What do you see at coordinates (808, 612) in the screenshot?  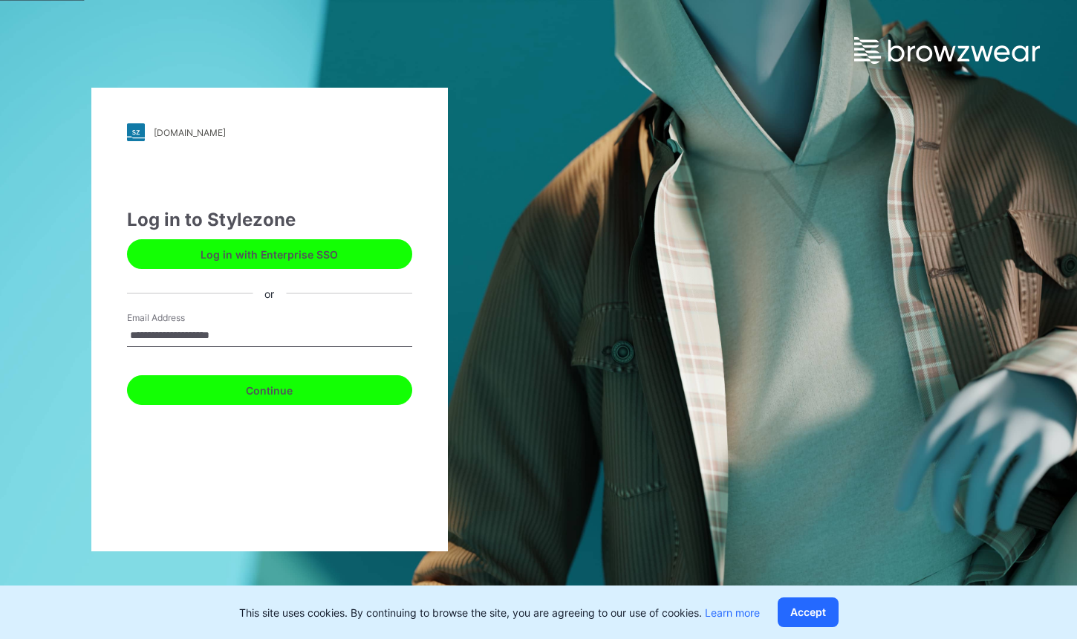 I see `button: Accept` at bounding box center [808, 612].